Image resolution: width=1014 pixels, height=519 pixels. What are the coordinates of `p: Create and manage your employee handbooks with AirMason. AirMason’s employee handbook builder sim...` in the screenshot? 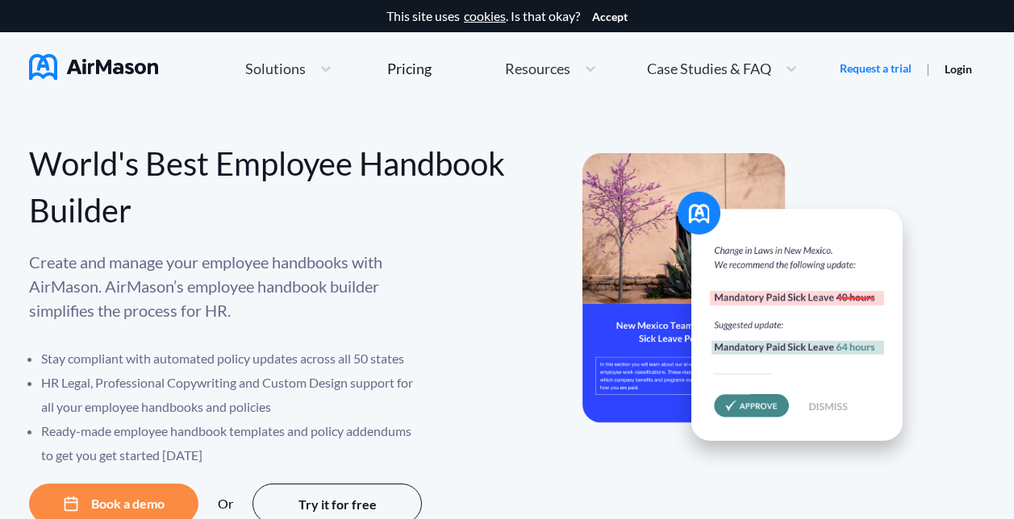 It's located at (227, 286).